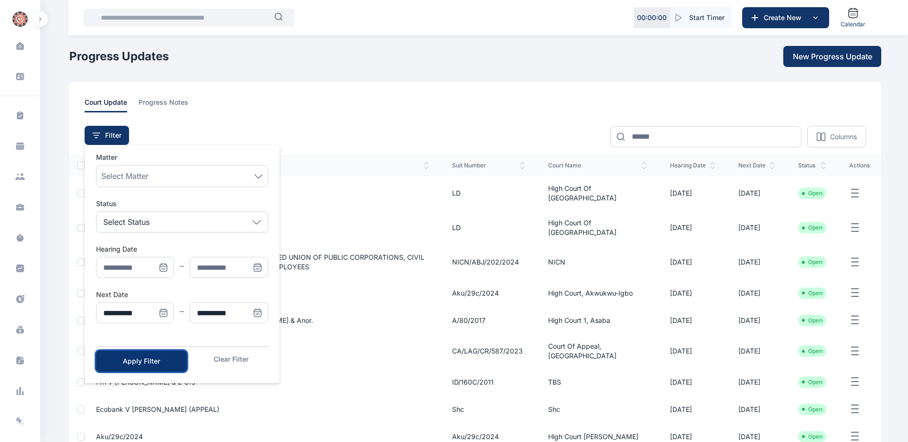 This screenshot has width=908, height=442. What do you see at coordinates (120, 436) in the screenshot?
I see `a: Aku/29c/2024` at bounding box center [120, 436].